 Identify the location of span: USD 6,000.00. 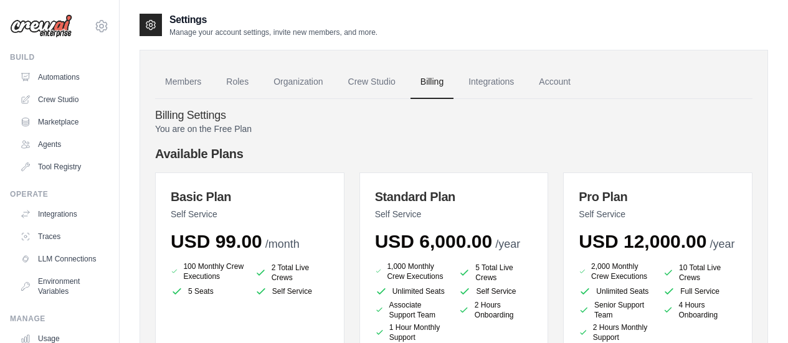
(433, 241).